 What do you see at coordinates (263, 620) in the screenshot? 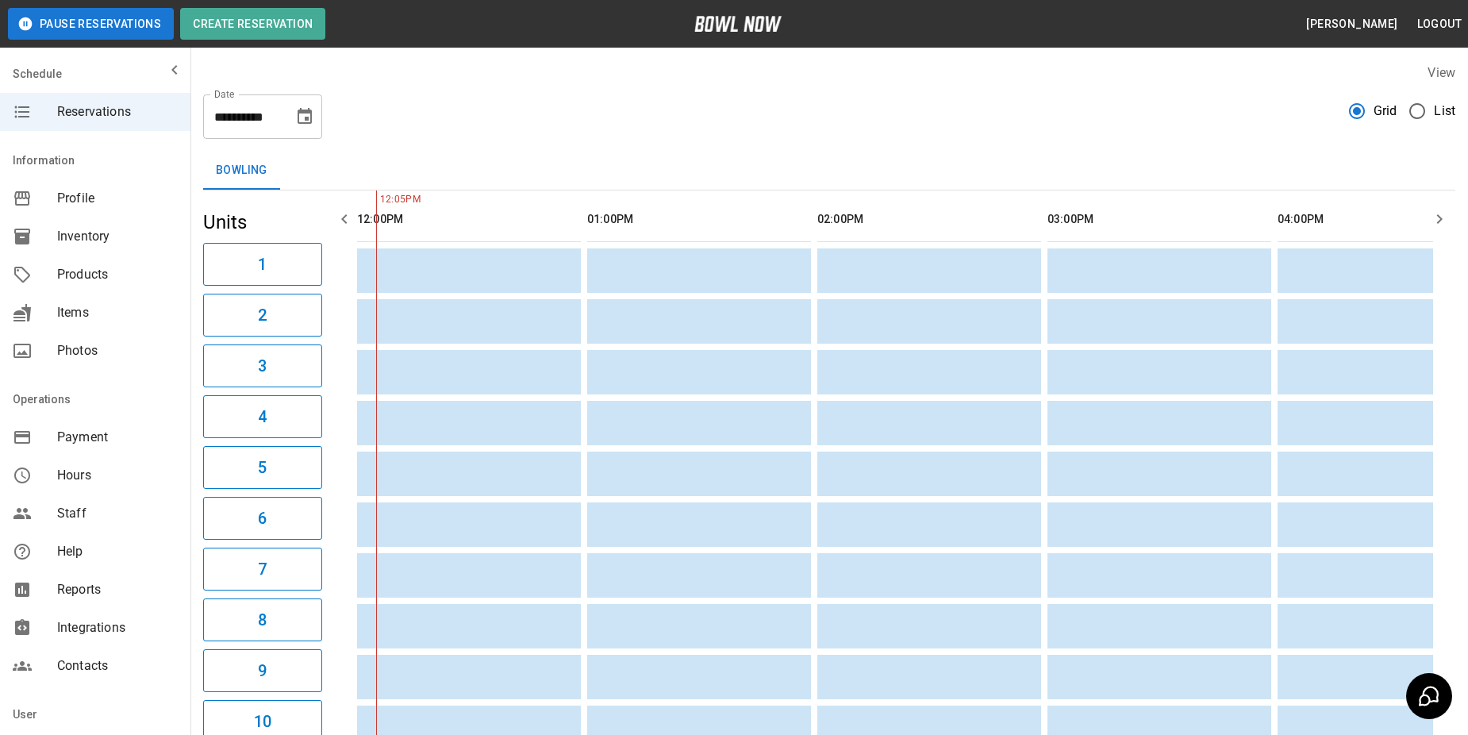
I see `button: 8` at bounding box center [263, 620].